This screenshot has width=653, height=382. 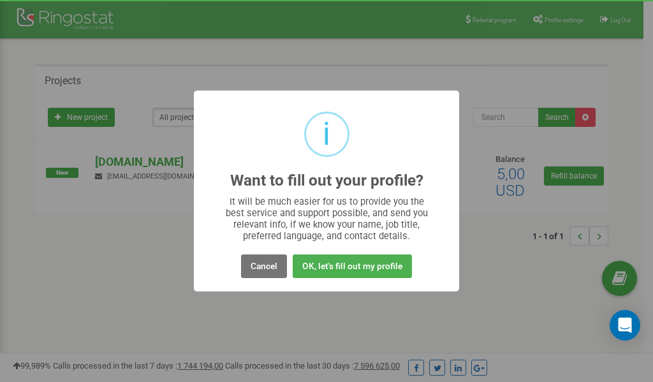 What do you see at coordinates (326, 180) in the screenshot?
I see `h2: Want to fill out your profile?` at bounding box center [326, 180].